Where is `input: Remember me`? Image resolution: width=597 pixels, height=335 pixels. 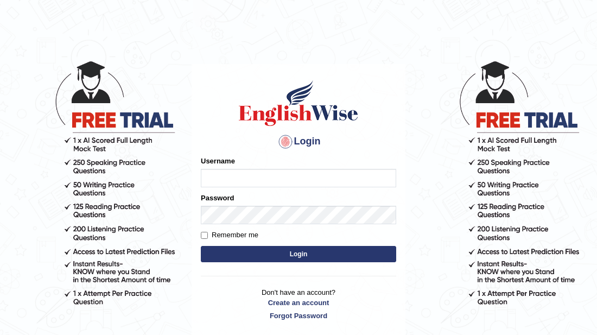 input: Remember me is located at coordinates (204, 235).